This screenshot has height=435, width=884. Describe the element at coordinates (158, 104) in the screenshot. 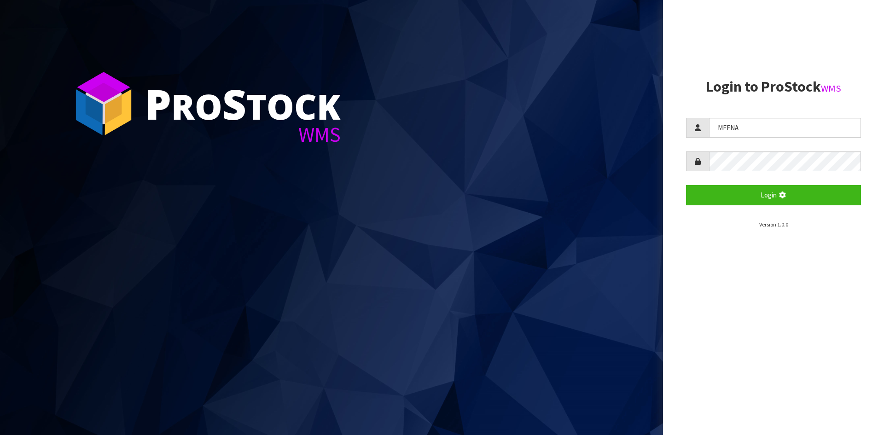

I see `span: P` at that location.